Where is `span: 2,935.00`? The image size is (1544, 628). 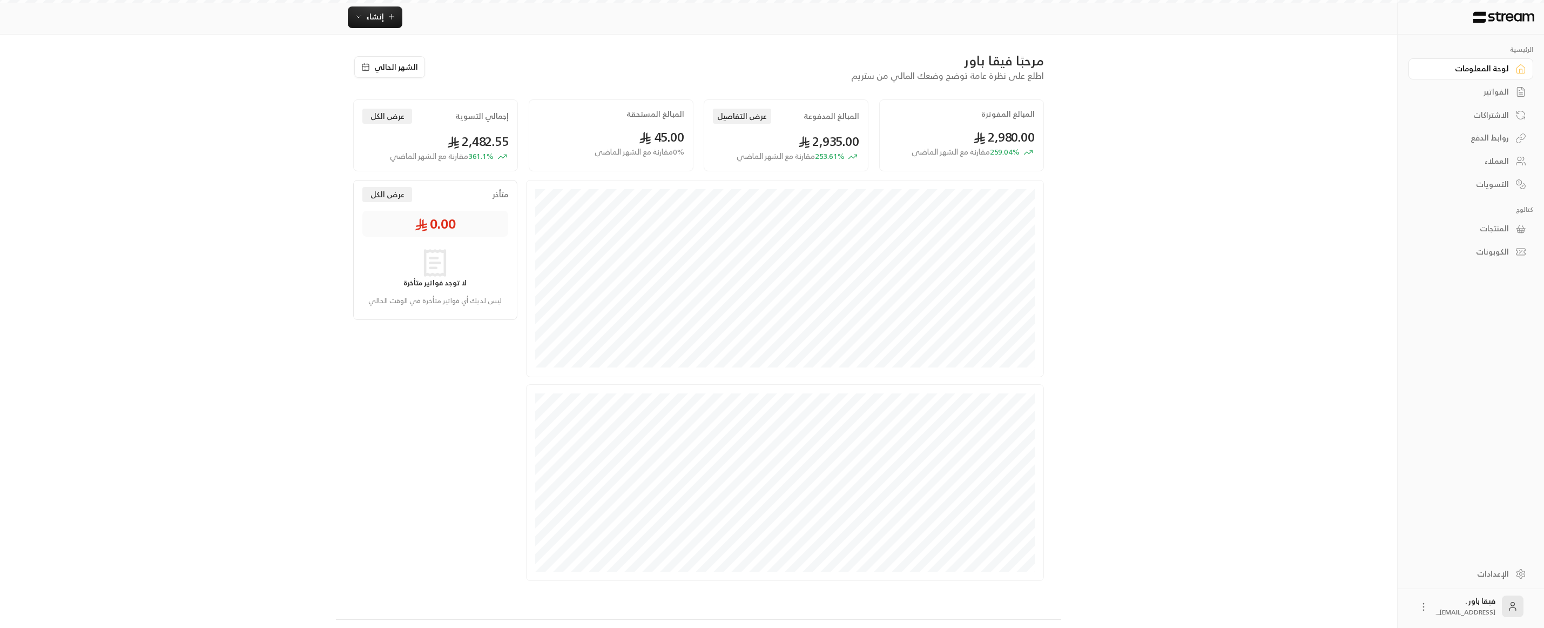 span: 2,935.00 is located at coordinates (829, 141).